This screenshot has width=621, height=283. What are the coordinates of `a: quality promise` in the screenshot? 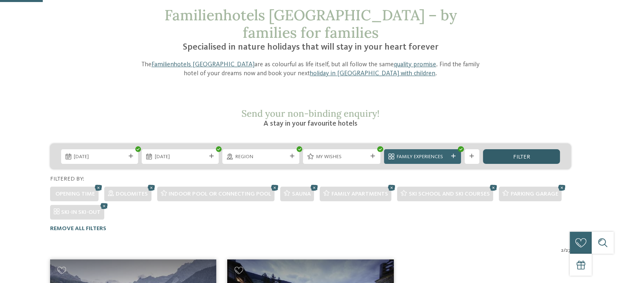 It's located at (415, 65).